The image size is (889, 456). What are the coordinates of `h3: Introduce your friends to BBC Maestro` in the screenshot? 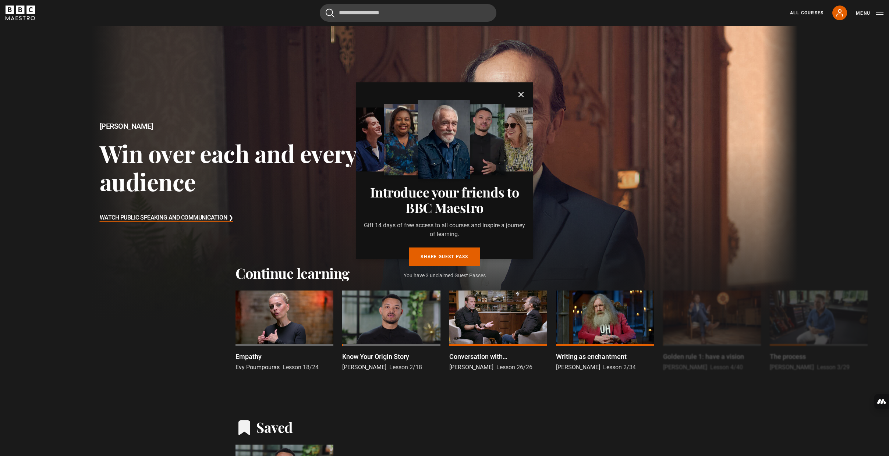 It's located at (445, 200).